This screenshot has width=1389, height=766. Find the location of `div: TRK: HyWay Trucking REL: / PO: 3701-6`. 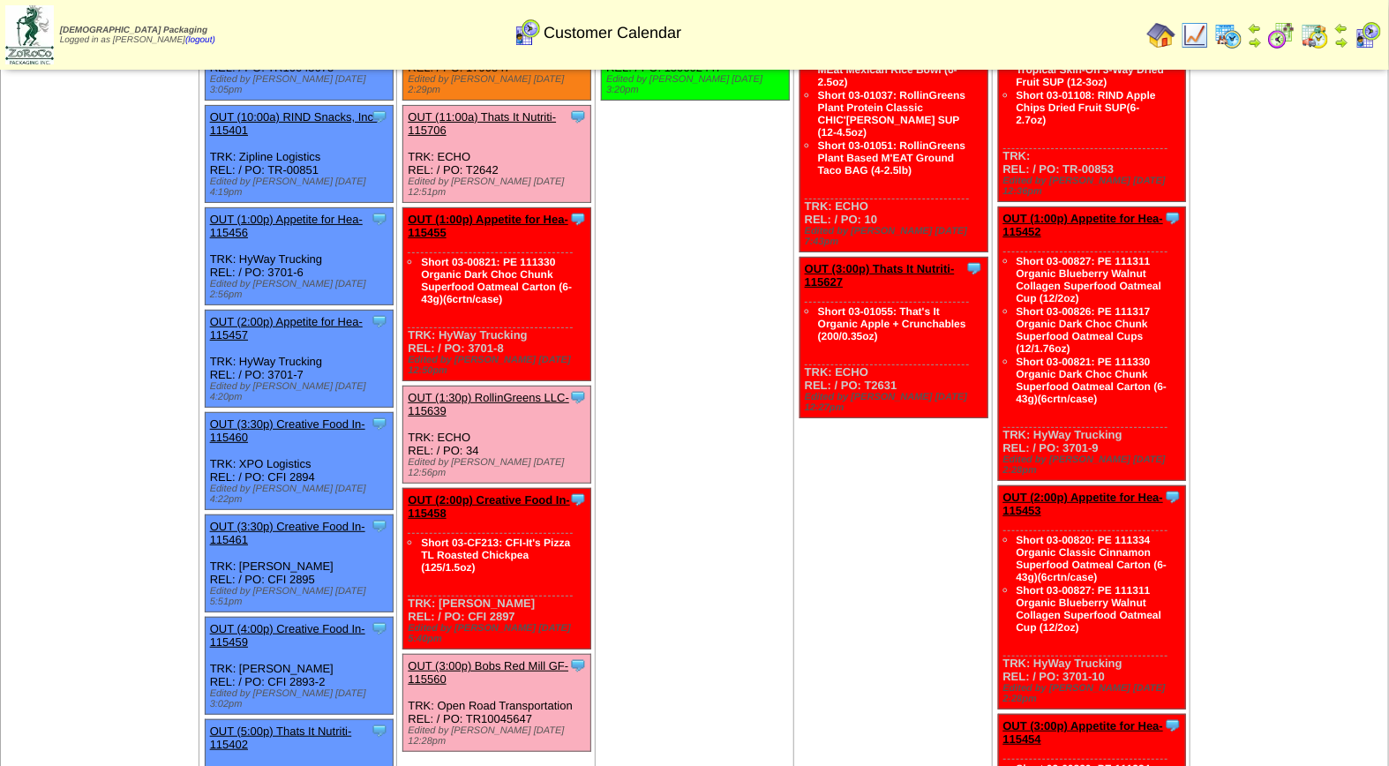

div: TRK: HyWay Trucking REL: / PO: 3701-6 is located at coordinates (298, 257).